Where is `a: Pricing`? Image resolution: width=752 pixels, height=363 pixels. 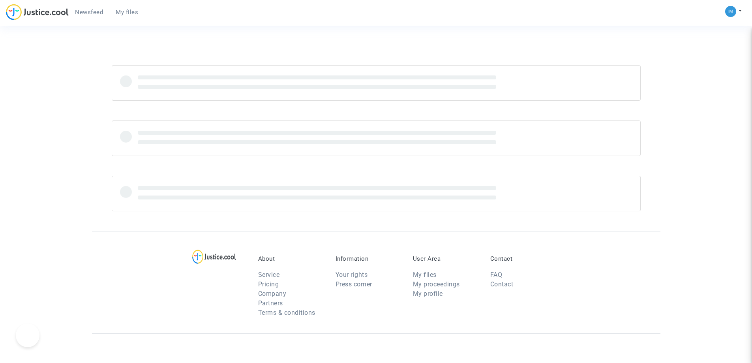
a: Pricing is located at coordinates (268, 284).